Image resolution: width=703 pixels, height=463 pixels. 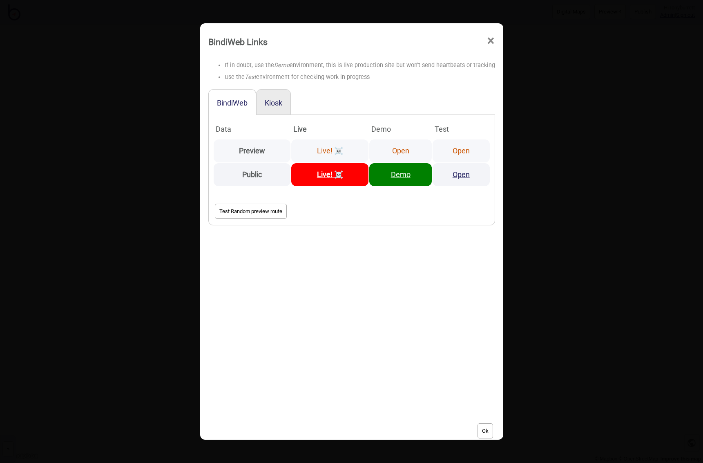 What do you see at coordinates (250, 77) in the screenshot?
I see `i: Test` at bounding box center [250, 77].